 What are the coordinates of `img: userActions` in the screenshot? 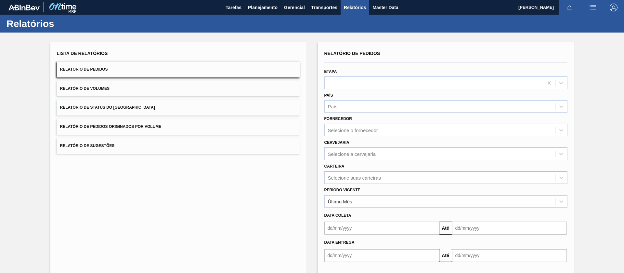 It's located at (593, 7).